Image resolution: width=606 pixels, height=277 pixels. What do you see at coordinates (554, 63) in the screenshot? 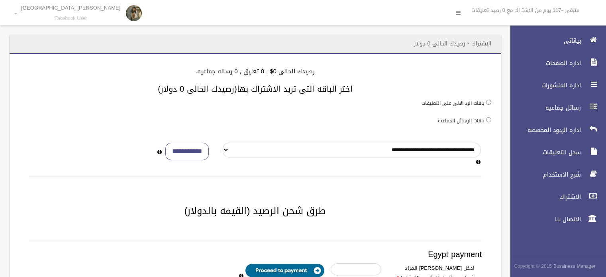
I see `a: اداره الصفحات` at bounding box center [554, 63].